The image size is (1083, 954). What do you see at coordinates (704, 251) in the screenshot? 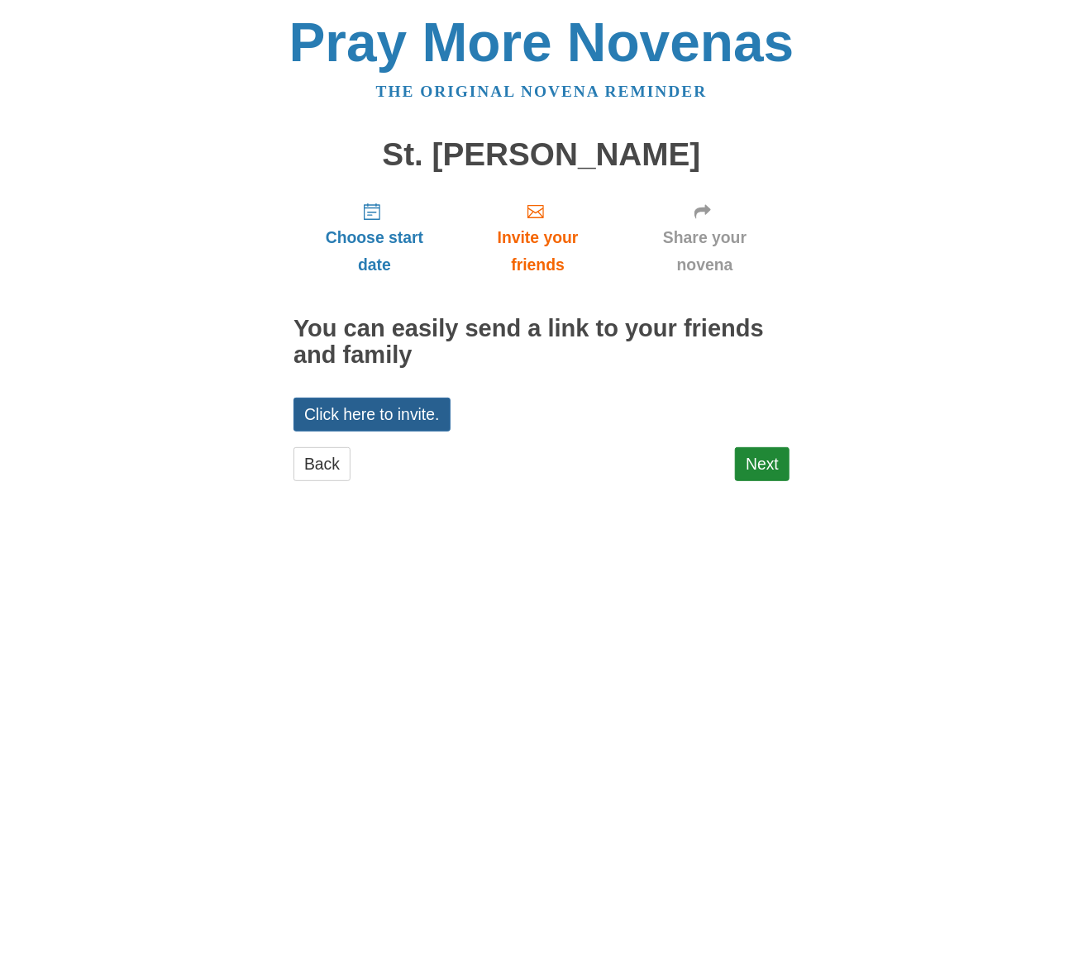
I see `span: Share your novena` at bounding box center [704, 251].